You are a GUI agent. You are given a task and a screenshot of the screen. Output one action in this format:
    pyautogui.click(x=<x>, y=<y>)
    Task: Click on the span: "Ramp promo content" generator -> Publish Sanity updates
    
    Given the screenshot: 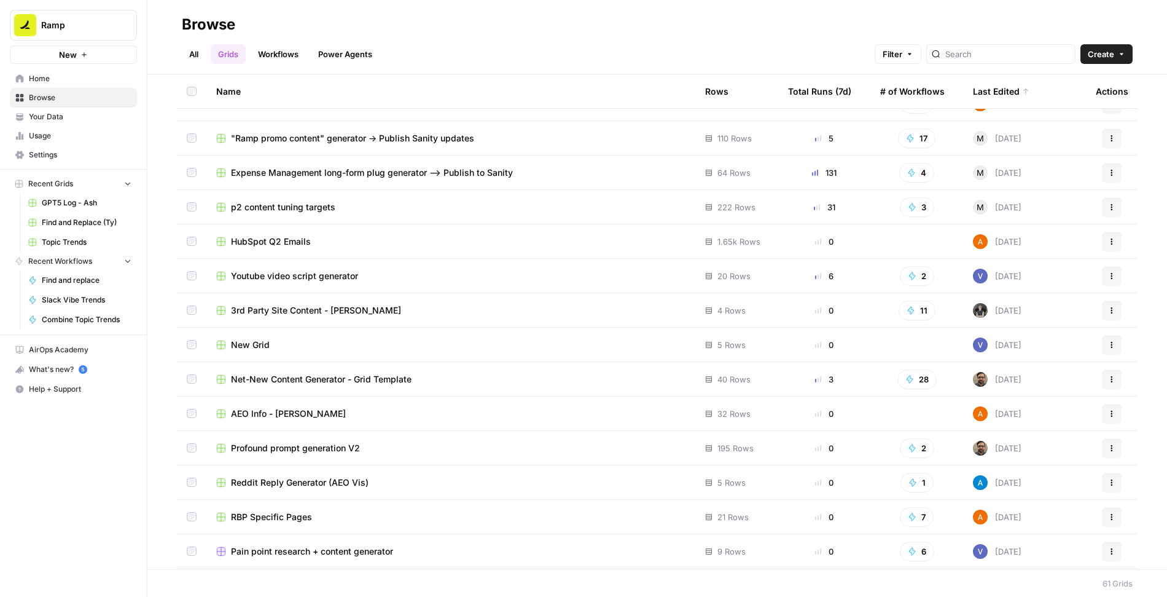 What is the action you would take?
    pyautogui.click(x=353, y=138)
    